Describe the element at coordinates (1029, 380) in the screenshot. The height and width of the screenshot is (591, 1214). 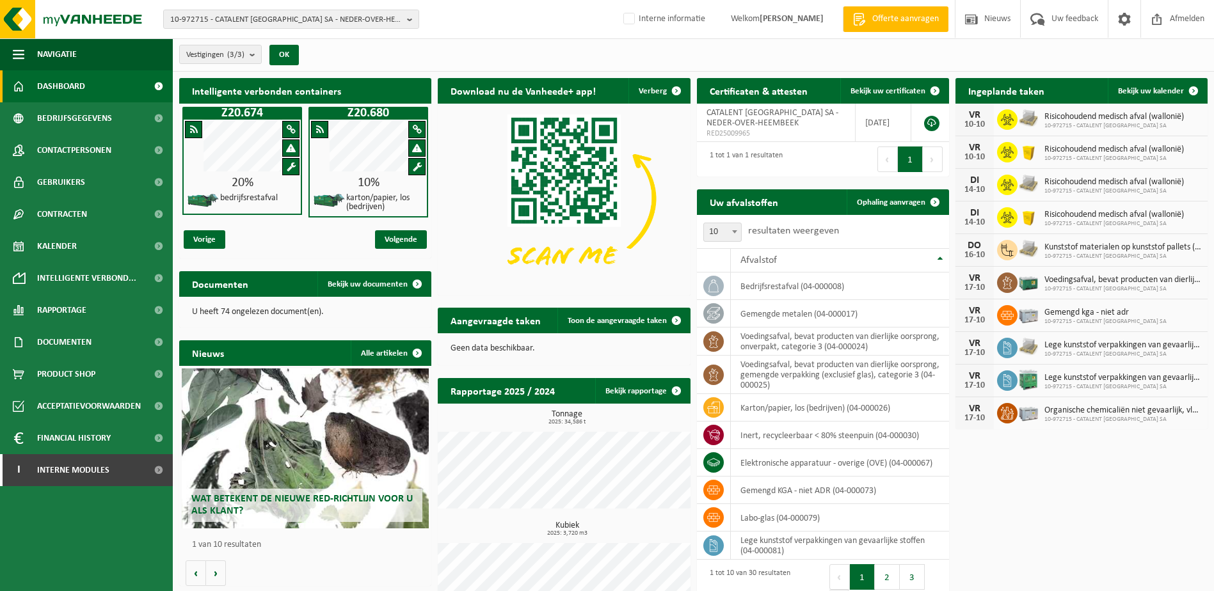
I see `img: PB-HB-1400-HPE-GN-11` at that location.